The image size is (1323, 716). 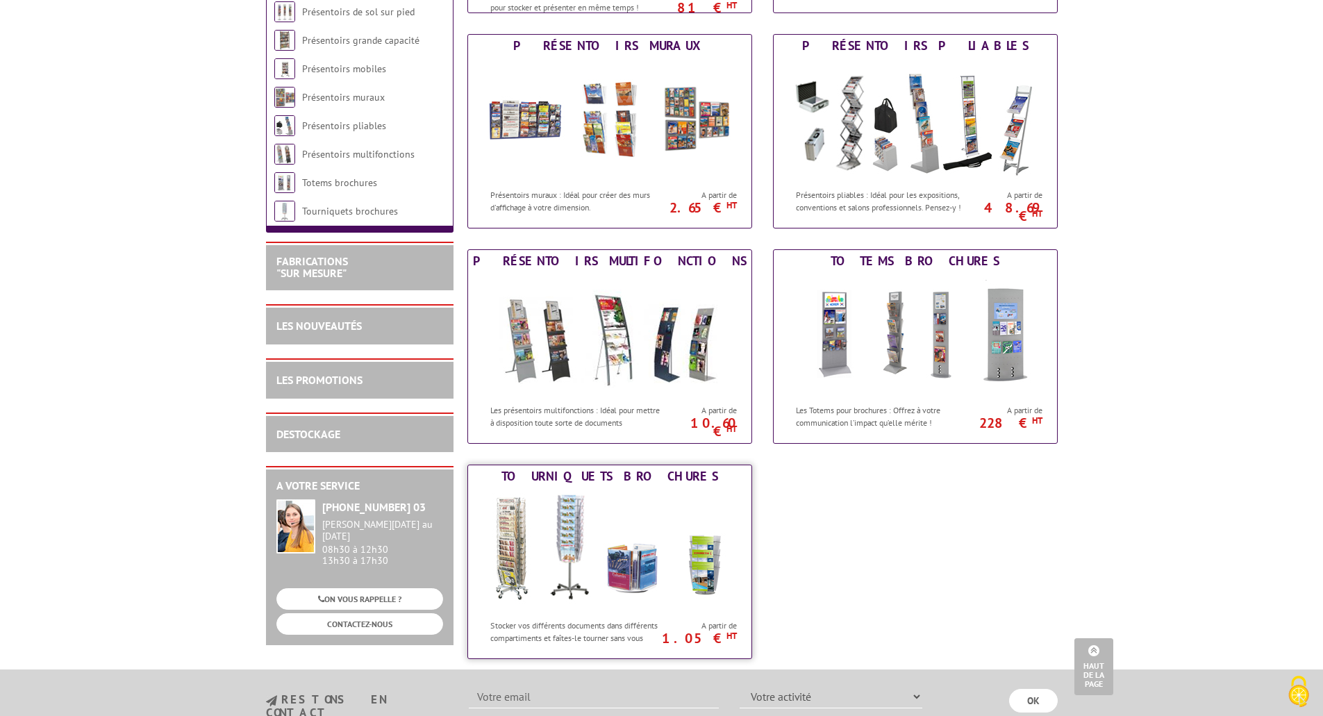 I want to click on div: Présentoirs muraux, so click(x=610, y=46).